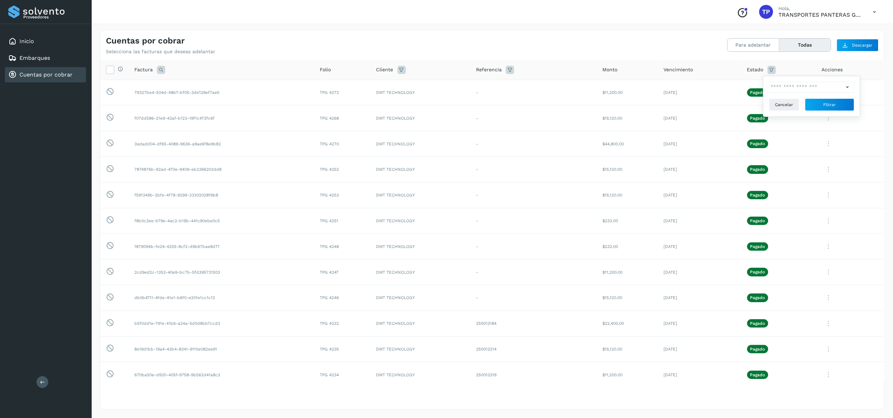  Describe the element at coordinates (222, 297) in the screenshot. I see `td: db0b4711-4fde-41e1-b6f0-e201e1cc1c12` at that location.